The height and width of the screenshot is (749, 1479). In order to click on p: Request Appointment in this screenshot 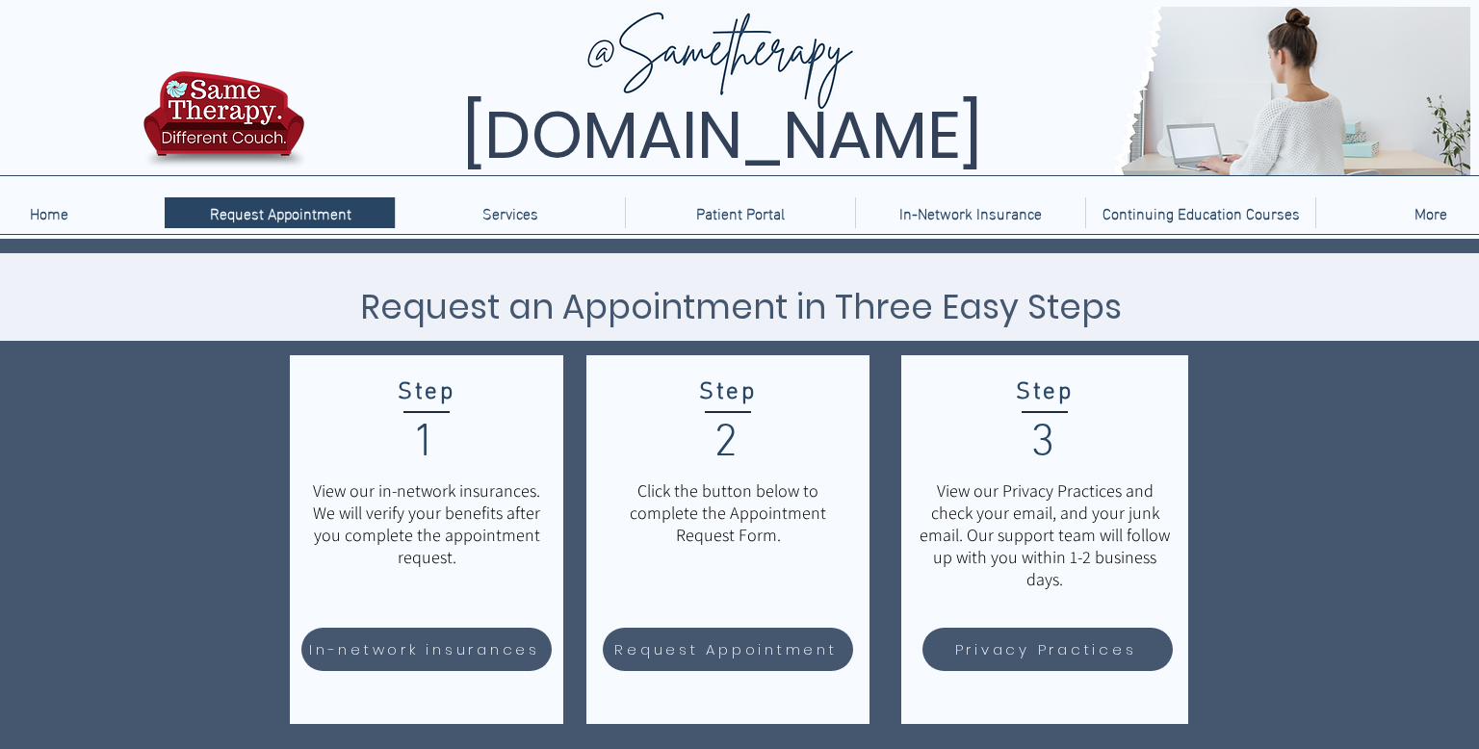, I will do `click(280, 213)`.